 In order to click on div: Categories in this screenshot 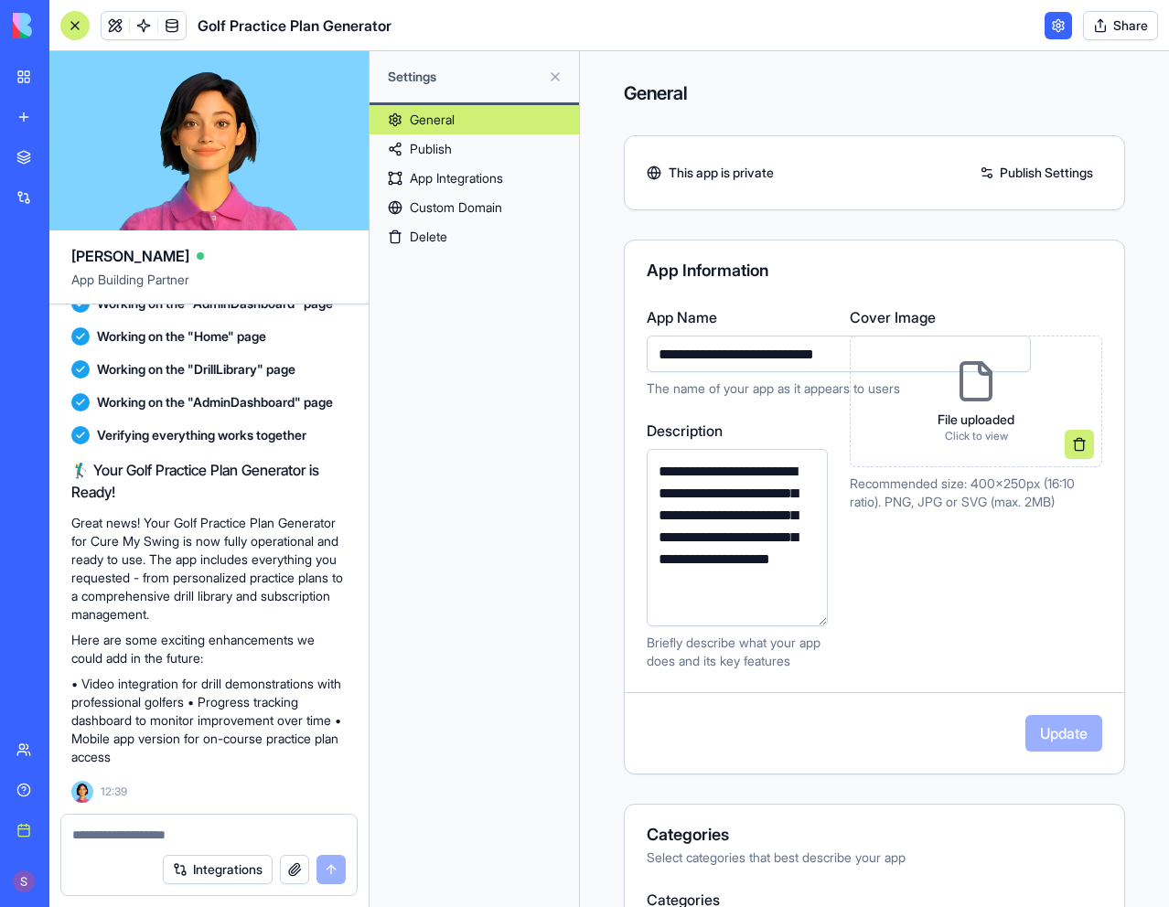, I will do `click(875, 835)`.